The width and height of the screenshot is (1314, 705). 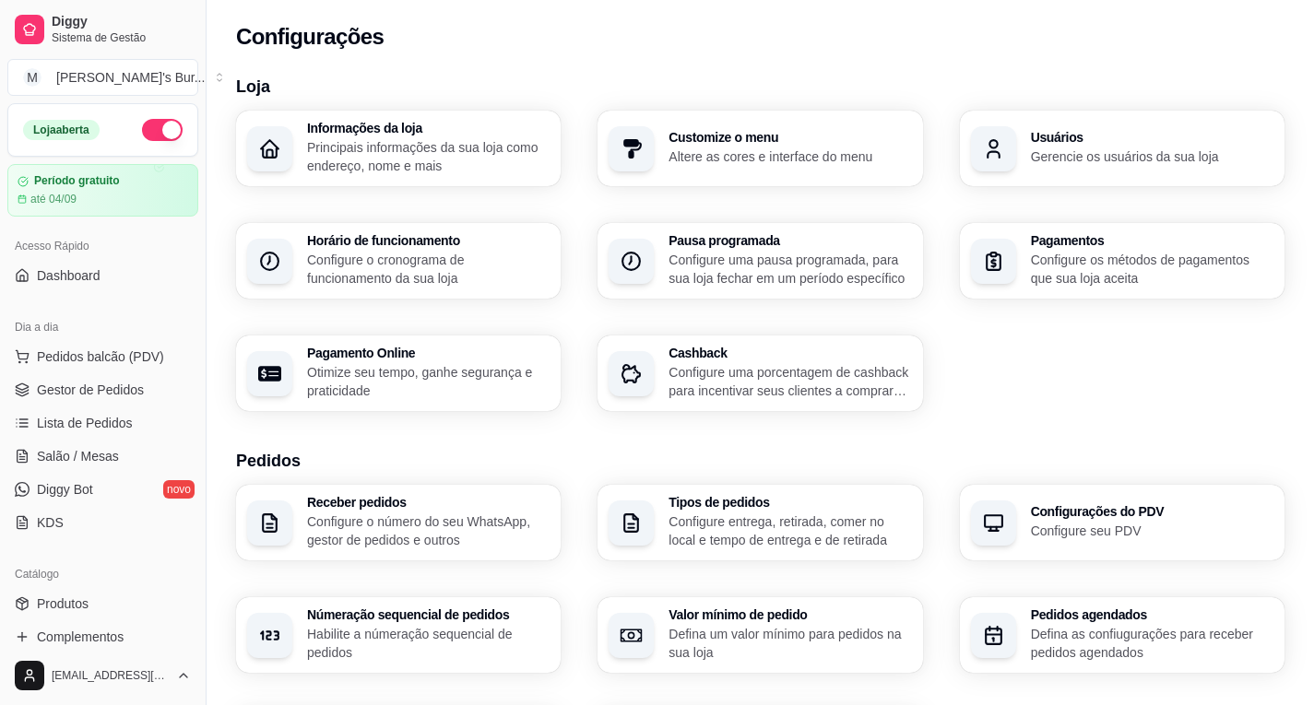 I want to click on p: Configure o cronograma de funcionamento da sua loja, so click(x=428, y=269).